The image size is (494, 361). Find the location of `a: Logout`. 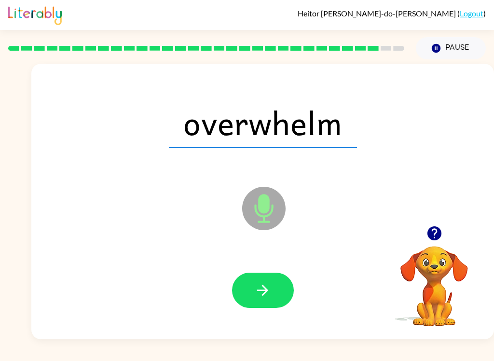

a: Logout is located at coordinates (471, 13).